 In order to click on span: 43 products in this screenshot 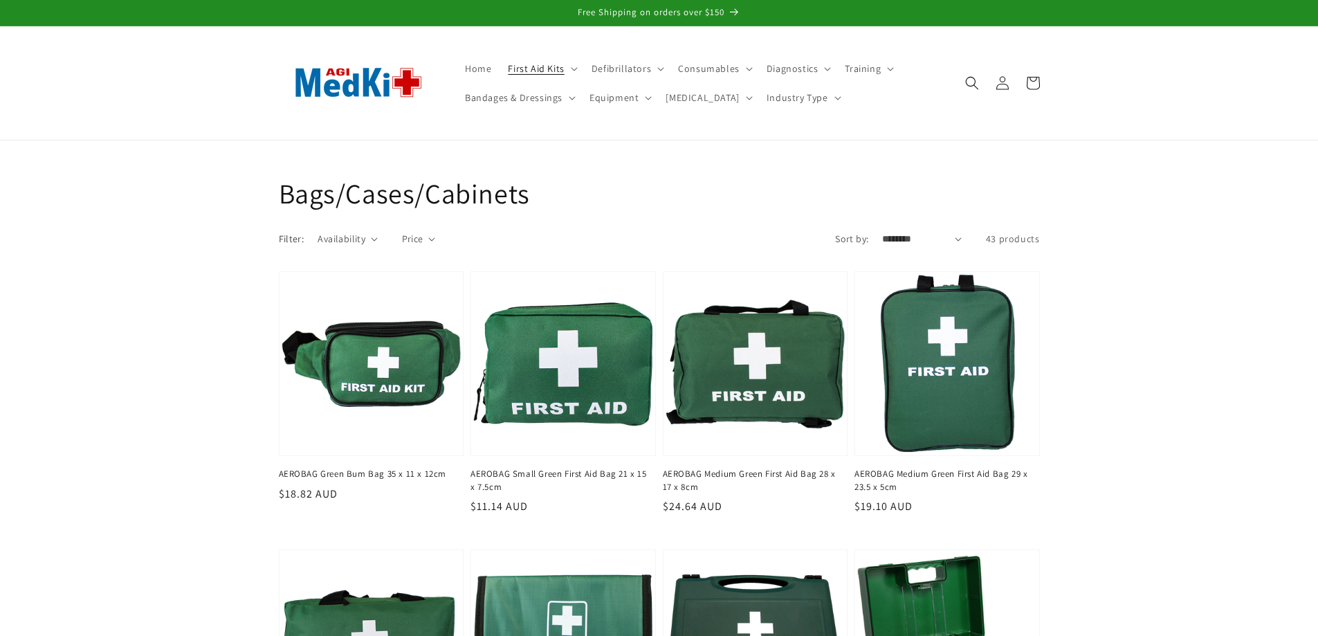, I will do `click(1013, 239)`.